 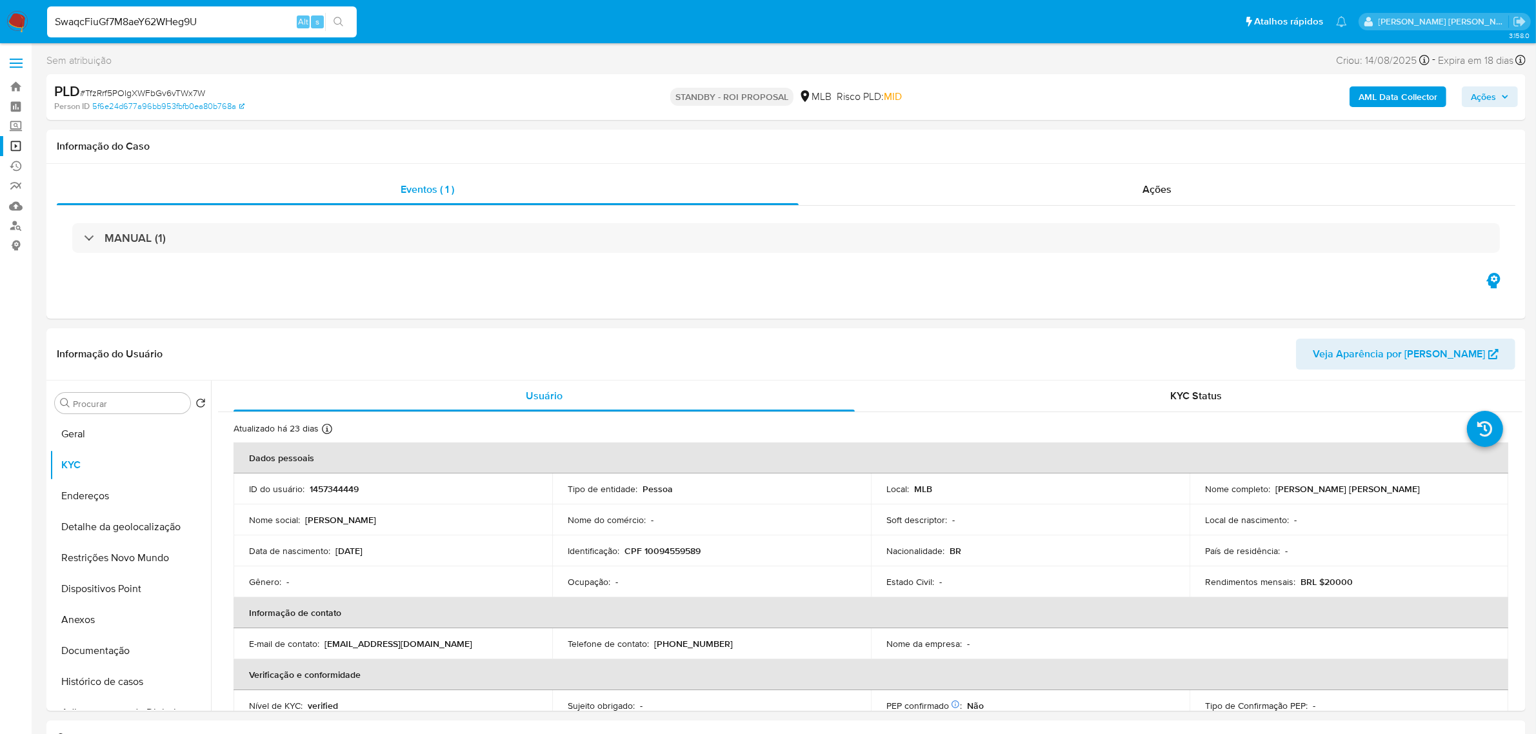 I want to click on p: Nível de KYC :, so click(x=276, y=706).